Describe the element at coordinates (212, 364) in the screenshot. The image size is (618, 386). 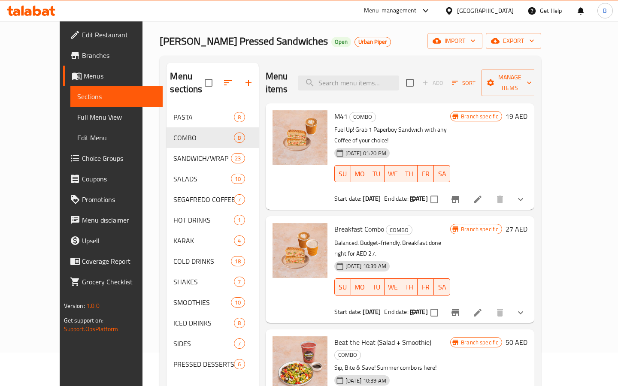
I see `div: PRESSED DESSERTS6` at that location.